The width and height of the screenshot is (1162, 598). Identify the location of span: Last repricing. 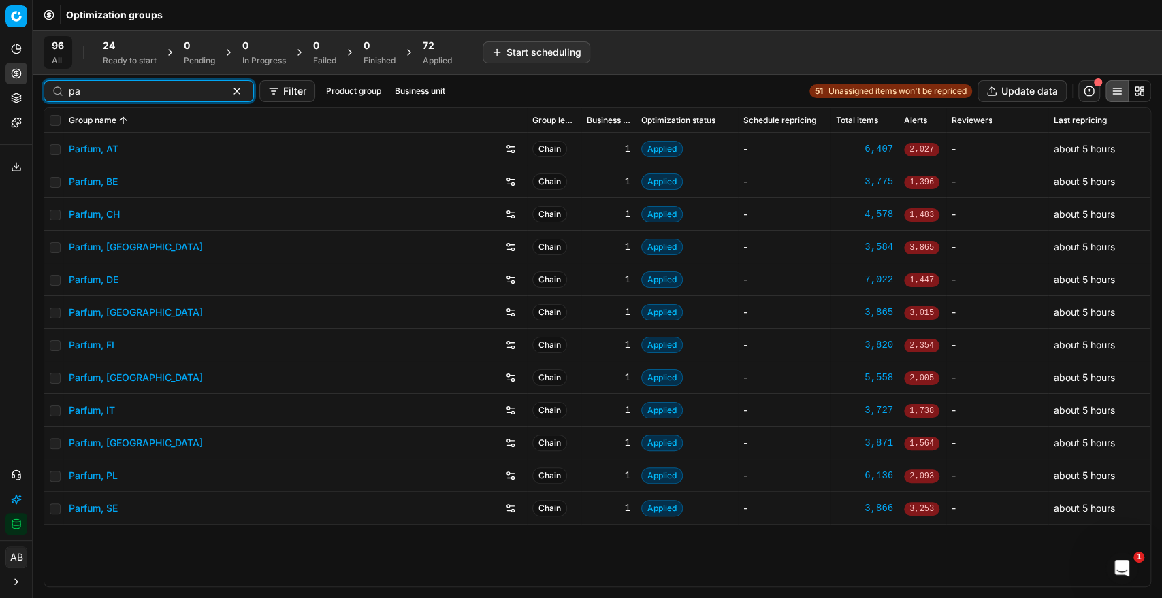
(1080, 120).